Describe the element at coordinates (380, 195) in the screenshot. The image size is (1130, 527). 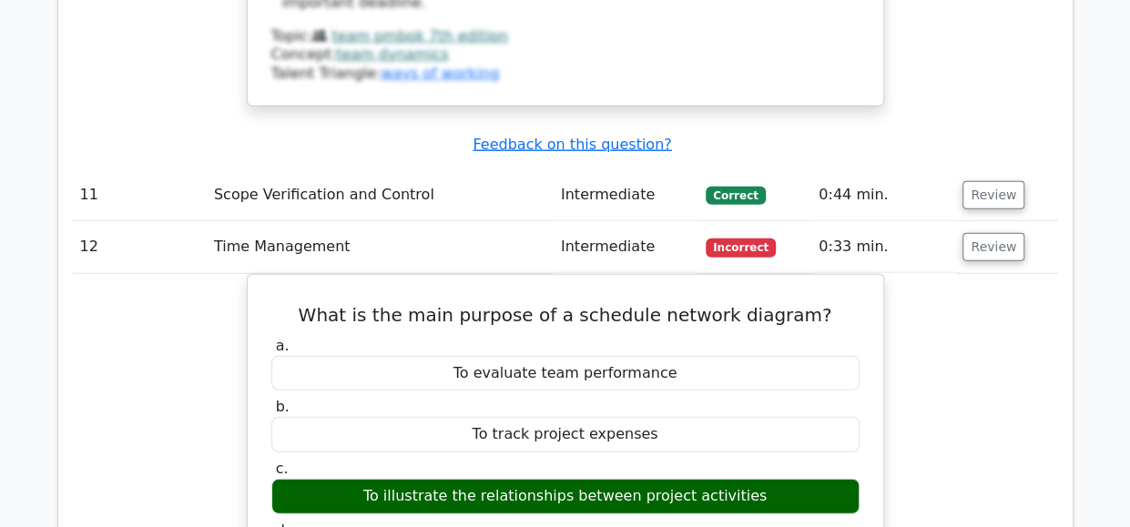
I see `td: Scope Verification and Control` at that location.